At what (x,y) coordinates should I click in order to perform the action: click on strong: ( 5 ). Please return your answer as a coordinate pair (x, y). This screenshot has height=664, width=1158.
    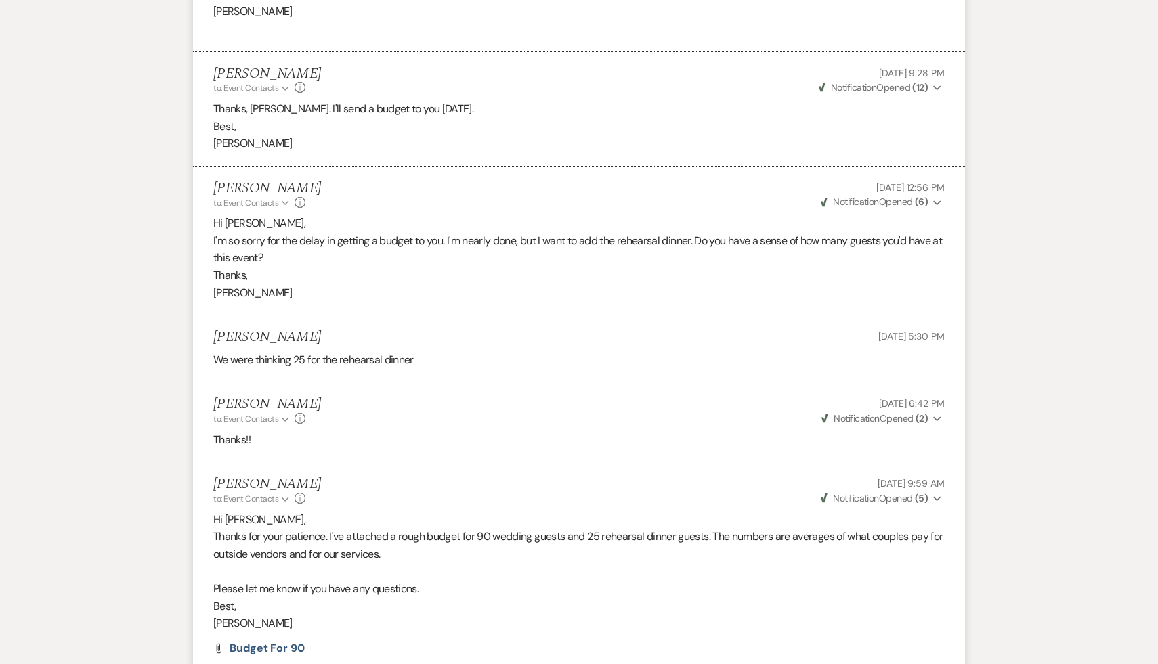
    Looking at the image, I should click on (921, 498).